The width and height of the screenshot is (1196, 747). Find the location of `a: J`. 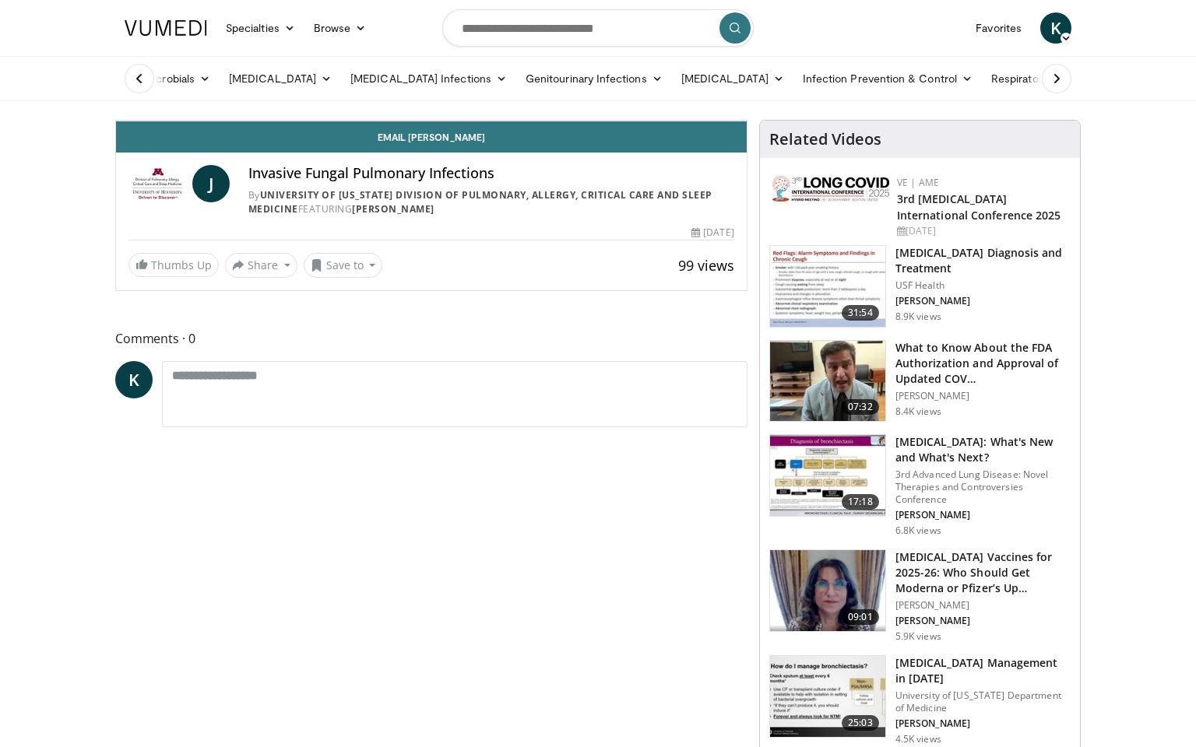

a: J is located at coordinates (211, 184).